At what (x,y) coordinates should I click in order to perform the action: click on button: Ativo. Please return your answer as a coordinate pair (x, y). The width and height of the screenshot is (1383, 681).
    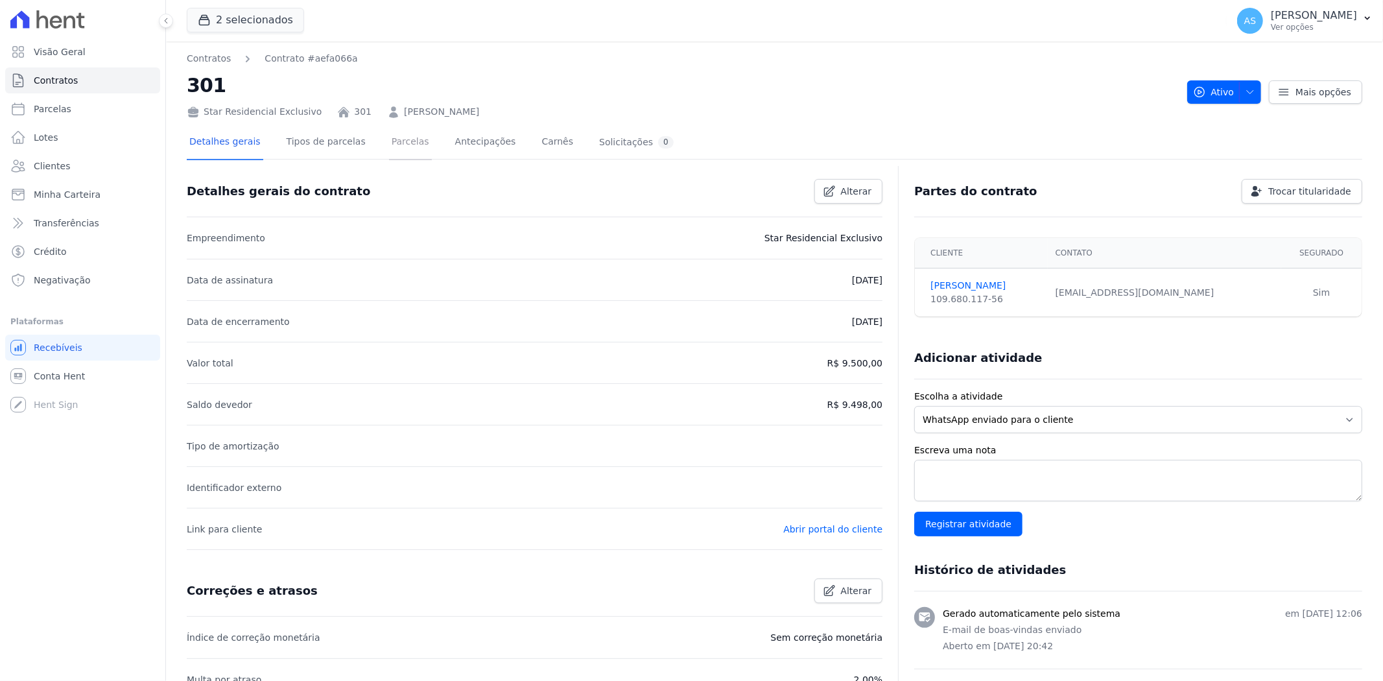
    Looking at the image, I should click on (1224, 92).